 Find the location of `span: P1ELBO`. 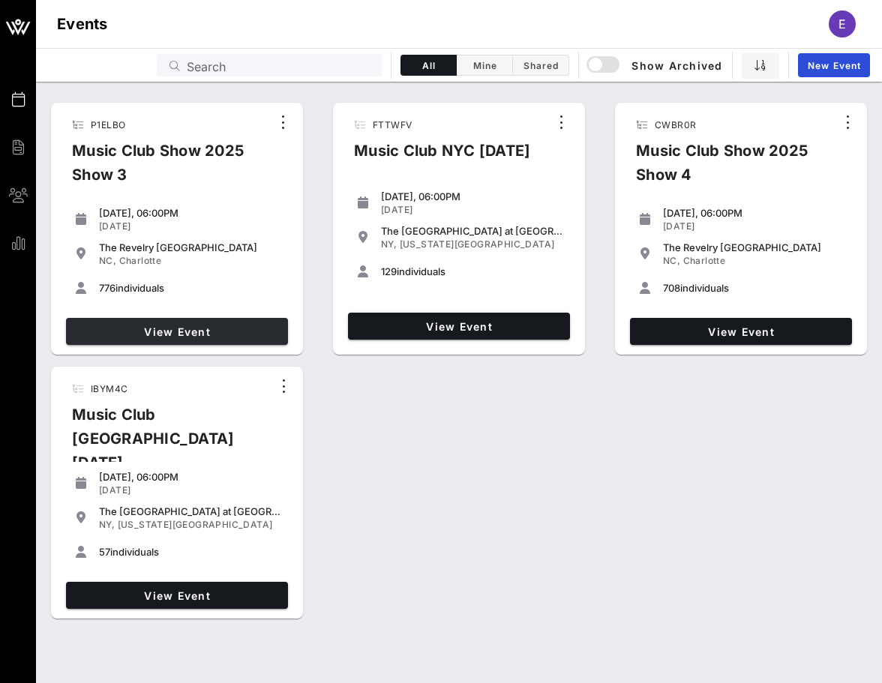

span: P1ELBO is located at coordinates (108, 124).